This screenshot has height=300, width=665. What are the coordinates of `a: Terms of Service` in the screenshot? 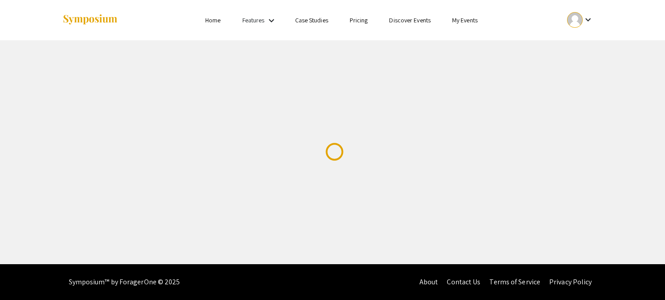 It's located at (515, 281).